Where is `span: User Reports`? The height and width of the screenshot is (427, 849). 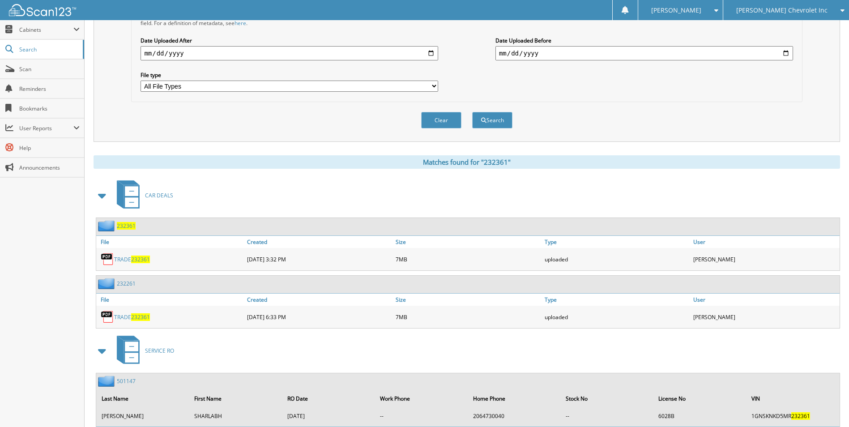
span: User Reports is located at coordinates (46, 128).